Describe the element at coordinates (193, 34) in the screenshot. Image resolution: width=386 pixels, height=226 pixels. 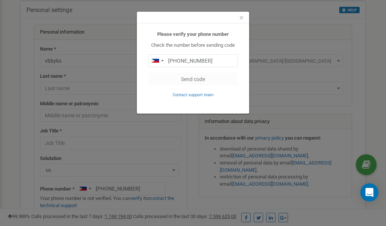
I see `b: Please verify your phone number` at that location.